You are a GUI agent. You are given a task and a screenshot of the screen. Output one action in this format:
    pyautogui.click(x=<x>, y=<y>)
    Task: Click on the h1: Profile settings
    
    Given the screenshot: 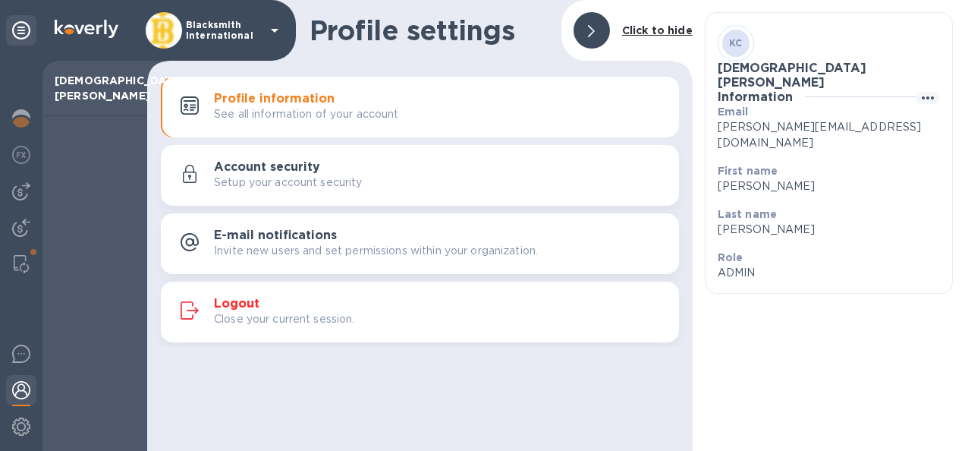 What is the action you would take?
    pyautogui.click(x=429, y=30)
    